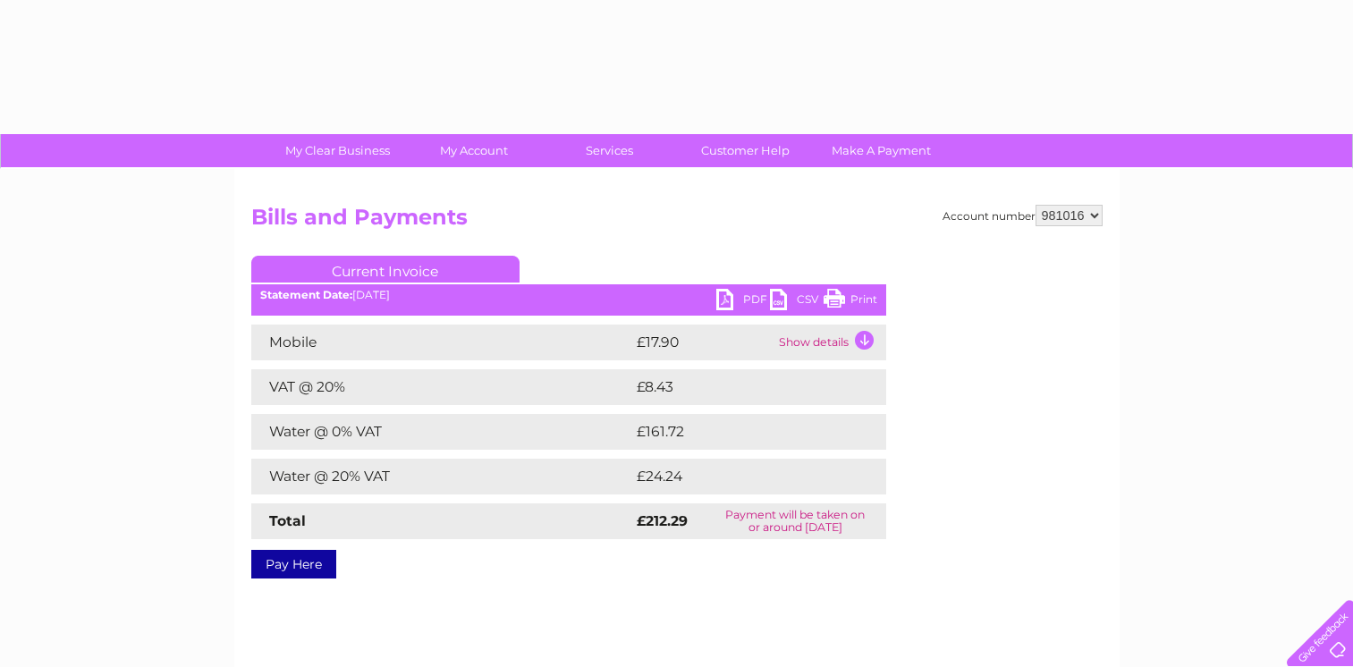 This screenshot has height=667, width=1353. I want to click on a: PDF, so click(743, 301).